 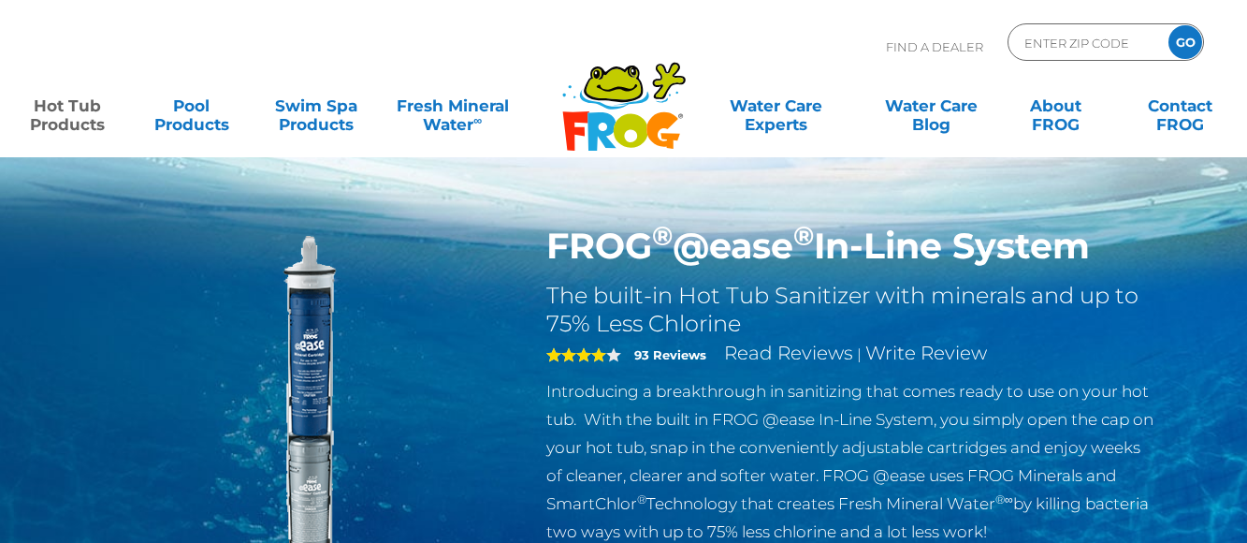 What do you see at coordinates (315, 106) in the screenshot?
I see `a: Swim SpaProducts` at bounding box center [315, 106].